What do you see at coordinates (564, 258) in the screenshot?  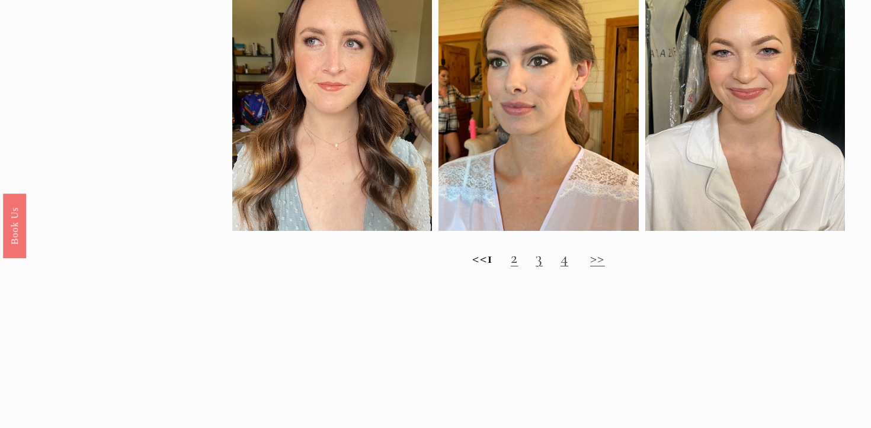 I see `a: 4` at bounding box center [564, 258].